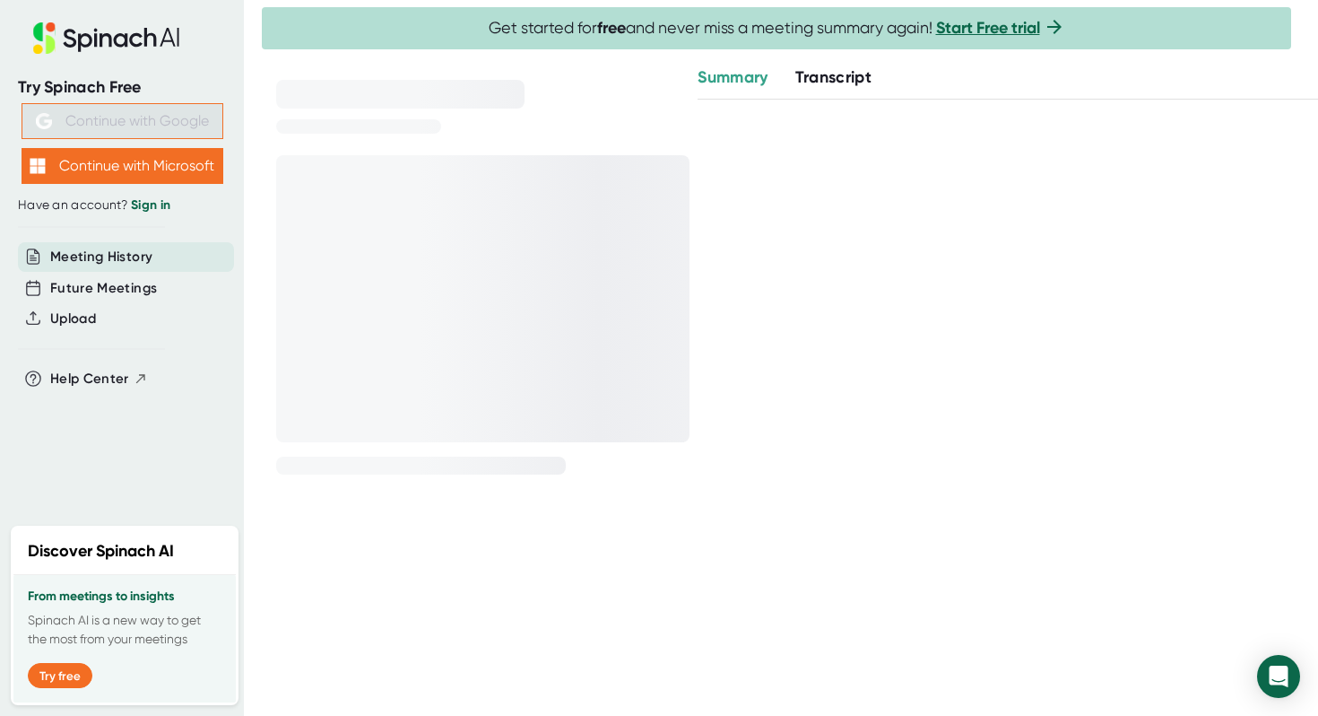 The width and height of the screenshot is (1318, 716). Describe the element at coordinates (90, 378) in the screenshot. I see `span: Help Center` at that location.